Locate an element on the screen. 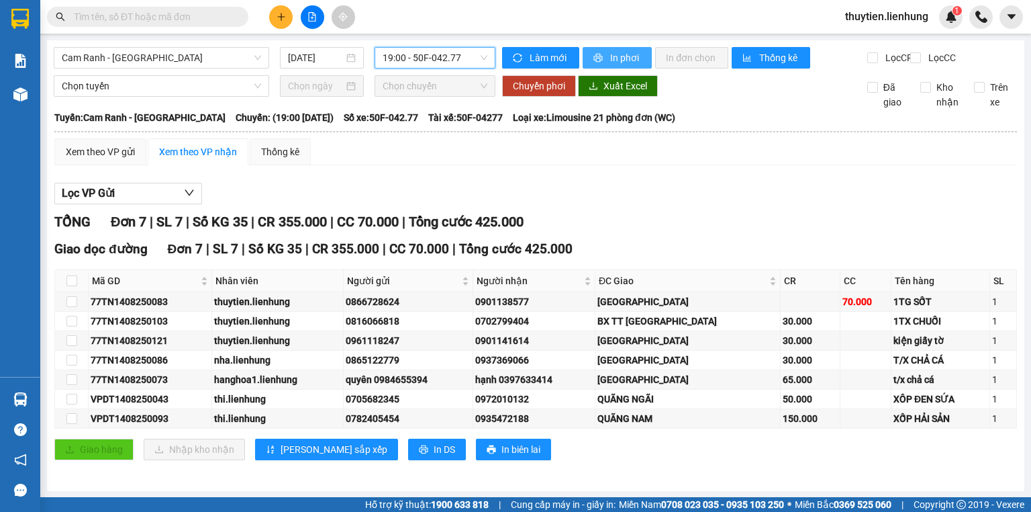  button: In đơn chọn is located at coordinates (692, 58).